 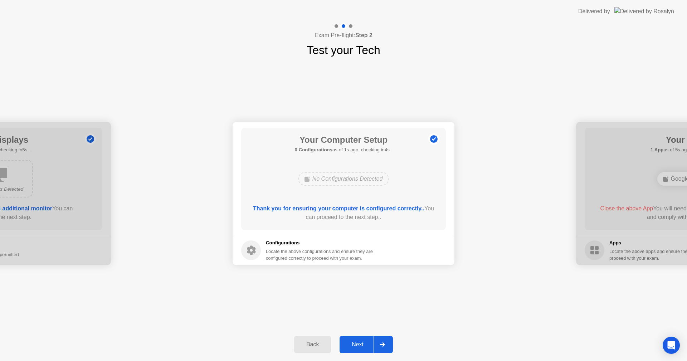 I want to click on div: Back, so click(x=313, y=345).